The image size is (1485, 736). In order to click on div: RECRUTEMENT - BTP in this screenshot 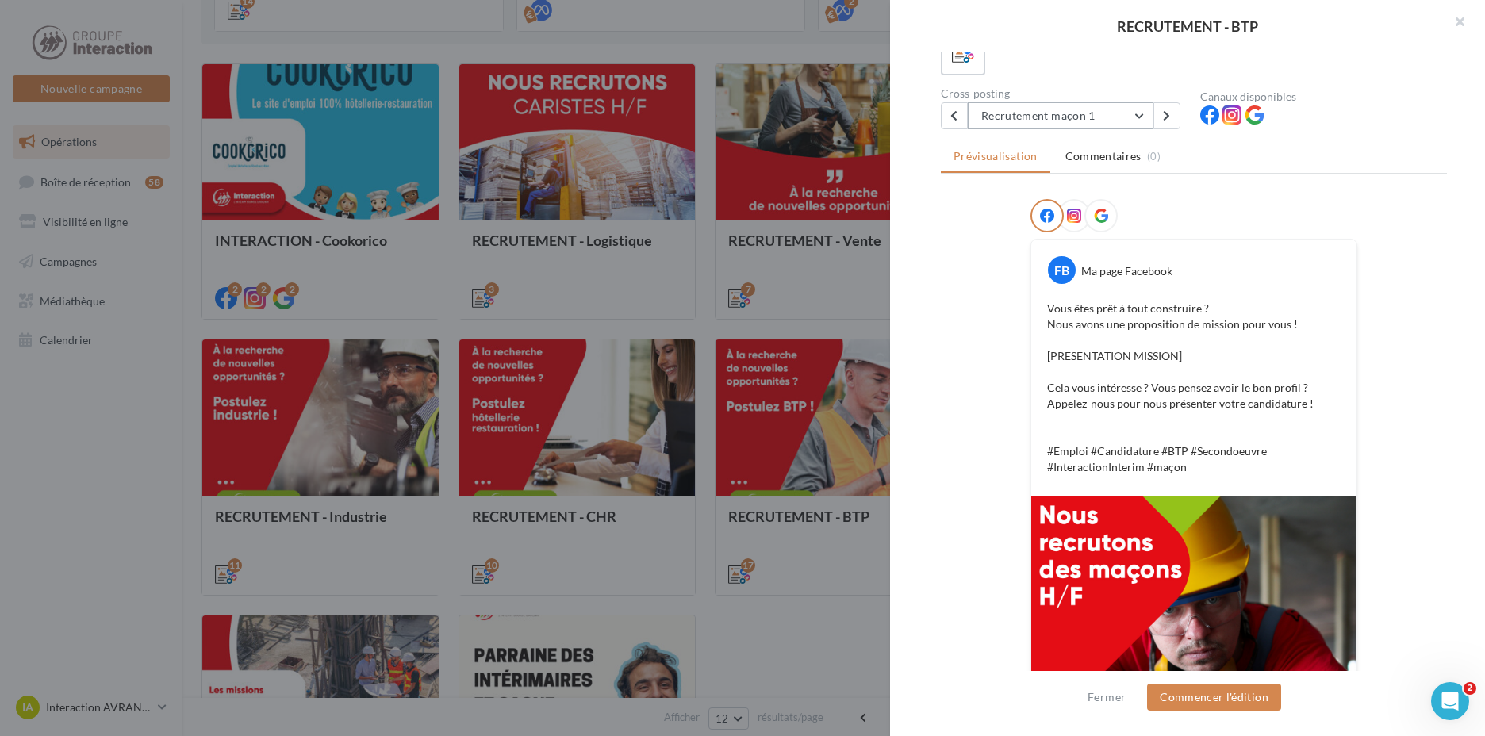, I will do `click(1187, 26)`.